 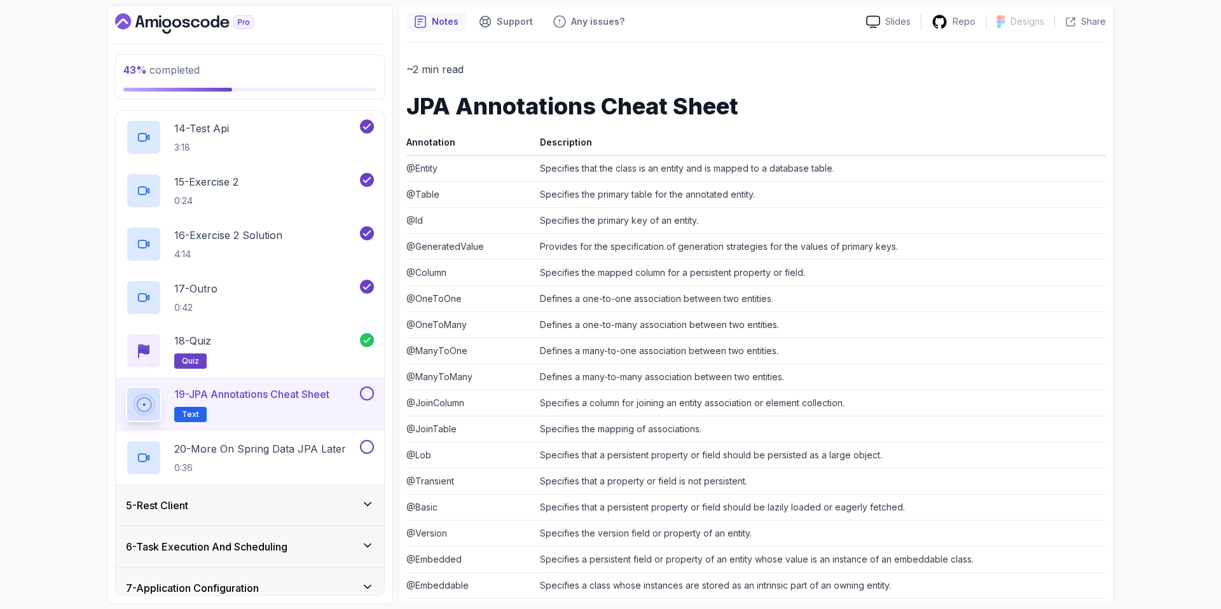 What do you see at coordinates (471, 429) in the screenshot?
I see `td: @JoinTable` at bounding box center [471, 429].